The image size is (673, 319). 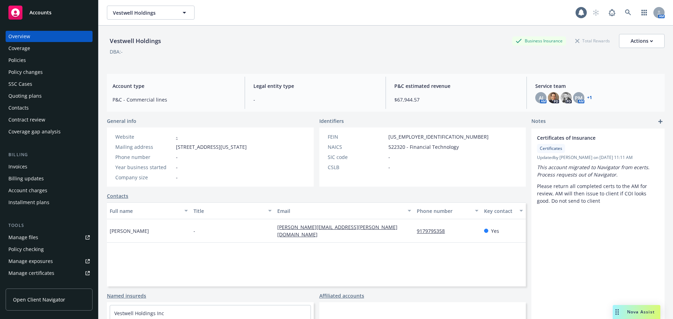 I want to click on span: 522320 - Financial Technology, so click(x=424, y=147).